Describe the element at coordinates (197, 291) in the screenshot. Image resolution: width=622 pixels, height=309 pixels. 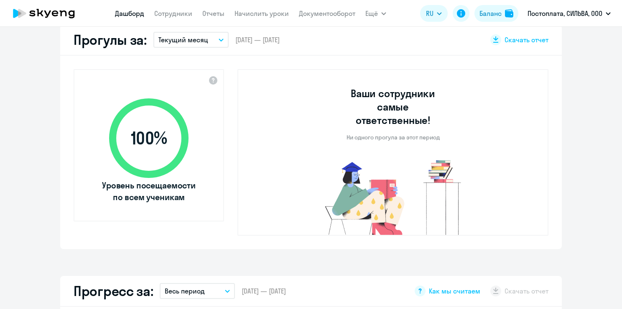
I see `button: Весь период` at that location.